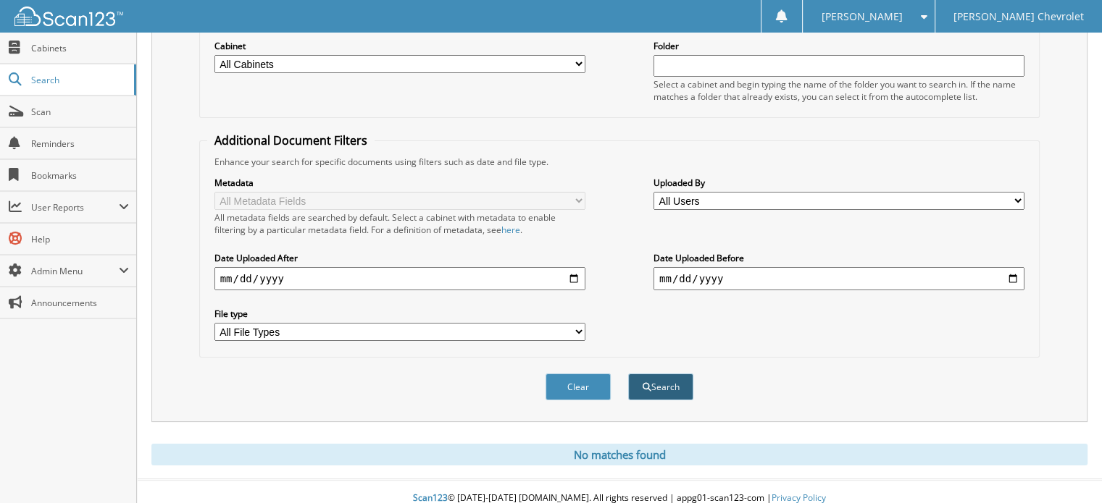 This screenshot has height=503, width=1102. Describe the element at coordinates (80, 143) in the screenshot. I see `span: Reminders` at that location.